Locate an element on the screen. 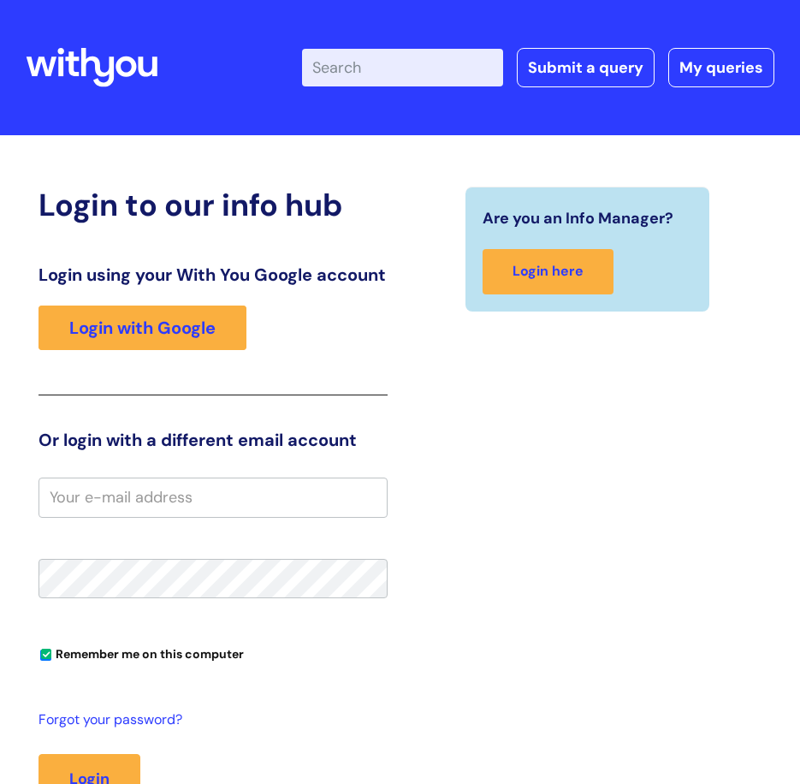  span: Are you an Info Manager? is located at coordinates (578, 218).